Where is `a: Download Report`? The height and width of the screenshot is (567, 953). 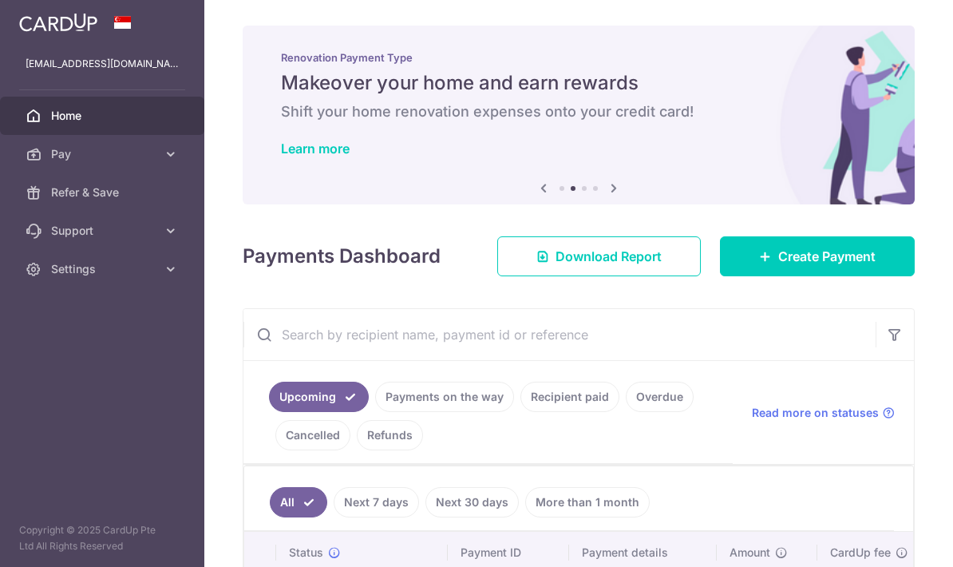 a: Download Report is located at coordinates (599, 256).